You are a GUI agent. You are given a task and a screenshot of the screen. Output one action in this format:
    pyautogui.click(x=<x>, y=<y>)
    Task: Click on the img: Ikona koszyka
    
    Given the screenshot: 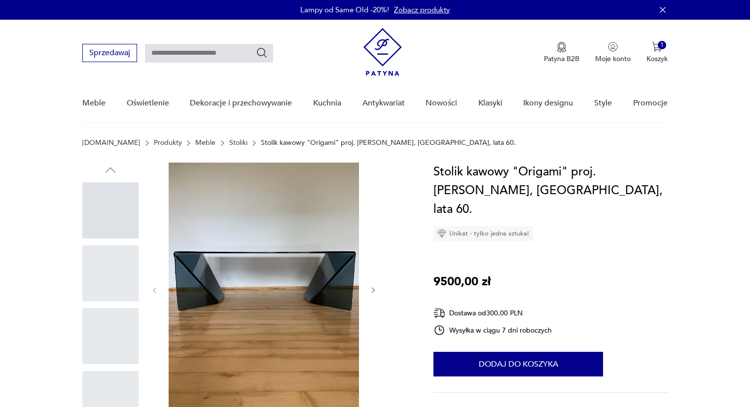 What is the action you would take?
    pyautogui.click(x=657, y=47)
    